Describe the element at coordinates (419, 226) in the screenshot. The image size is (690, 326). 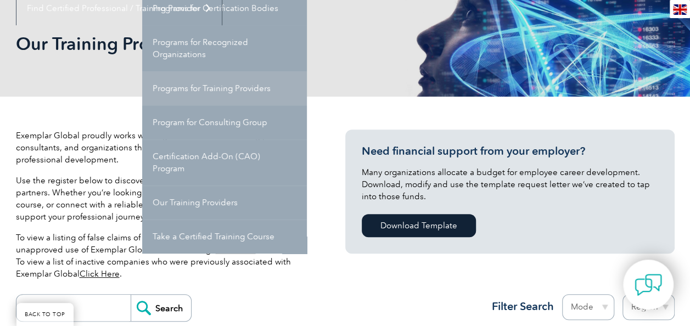
I see `a: Download Template` at that location.